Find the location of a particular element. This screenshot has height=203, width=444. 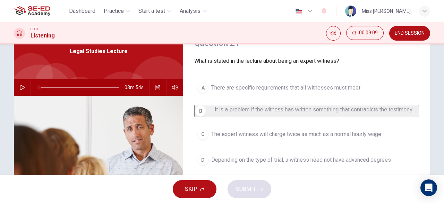

div: Mute is located at coordinates (333, 33).